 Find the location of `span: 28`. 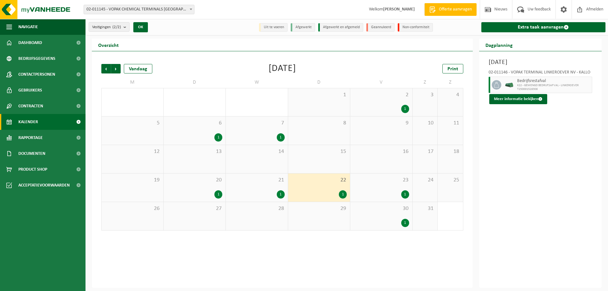

span: 28 is located at coordinates (257, 209).